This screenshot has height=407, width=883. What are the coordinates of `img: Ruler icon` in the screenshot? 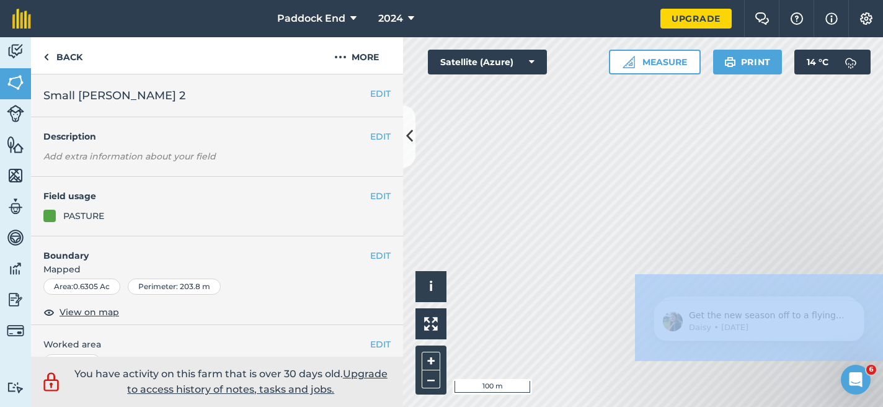 It's located at (629, 62).